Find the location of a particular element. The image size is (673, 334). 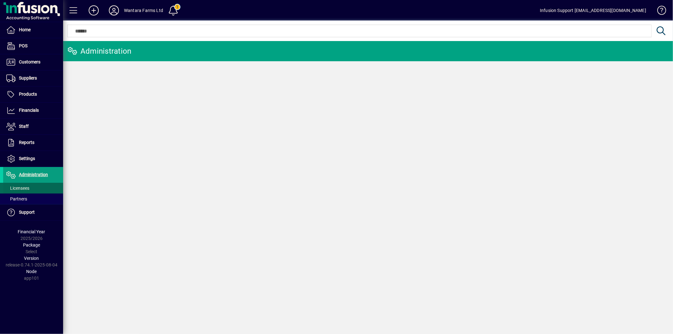

a: Knowledge Base is located at coordinates (659, 11).